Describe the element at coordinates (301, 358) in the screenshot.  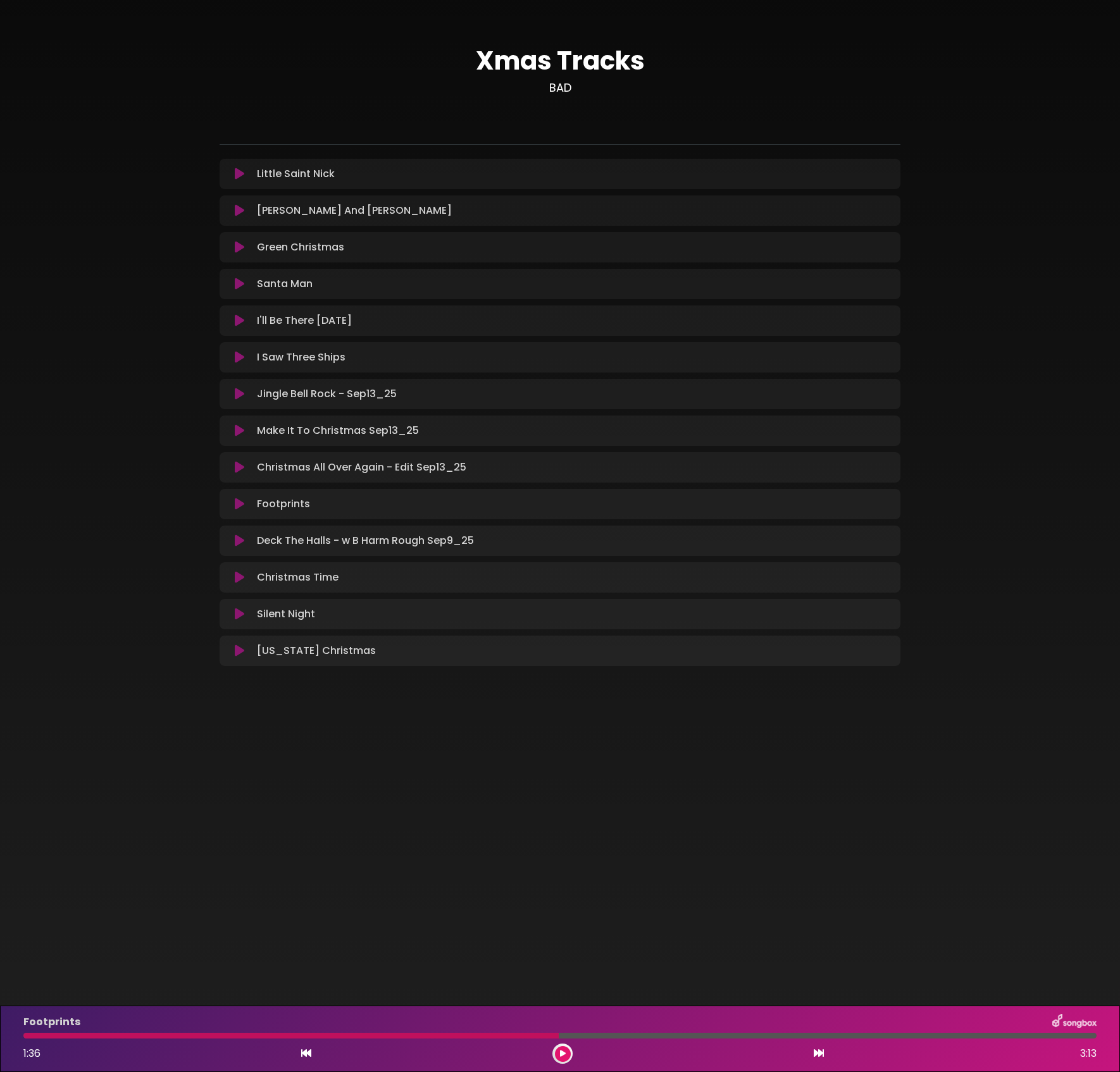
I see `p: I Saw Three Ships` at that location.